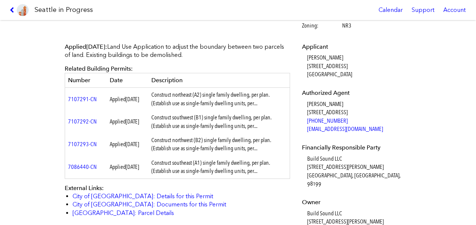 Image resolution: width=476 pixels, height=225 pixels. What do you see at coordinates (86, 46) in the screenshot?
I see `span: Applied :` at bounding box center [86, 46].